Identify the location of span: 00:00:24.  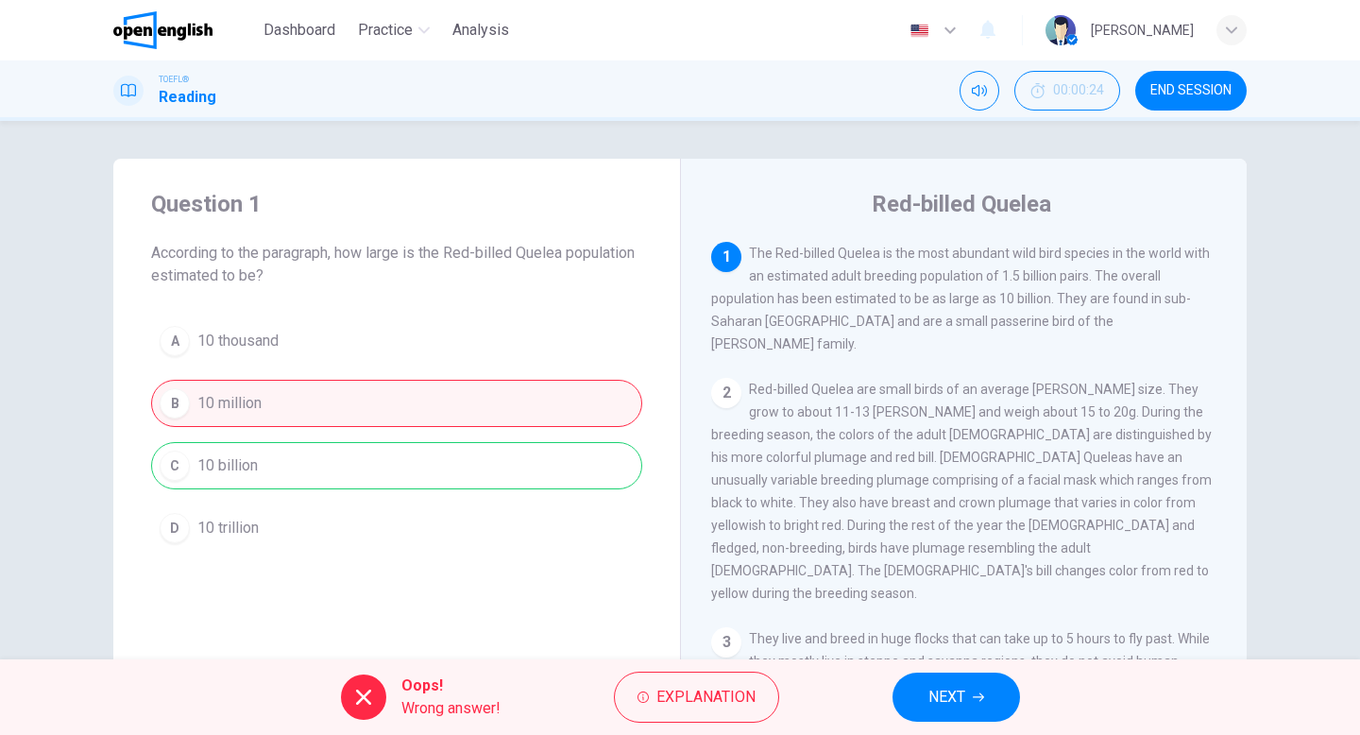
(1079, 91).